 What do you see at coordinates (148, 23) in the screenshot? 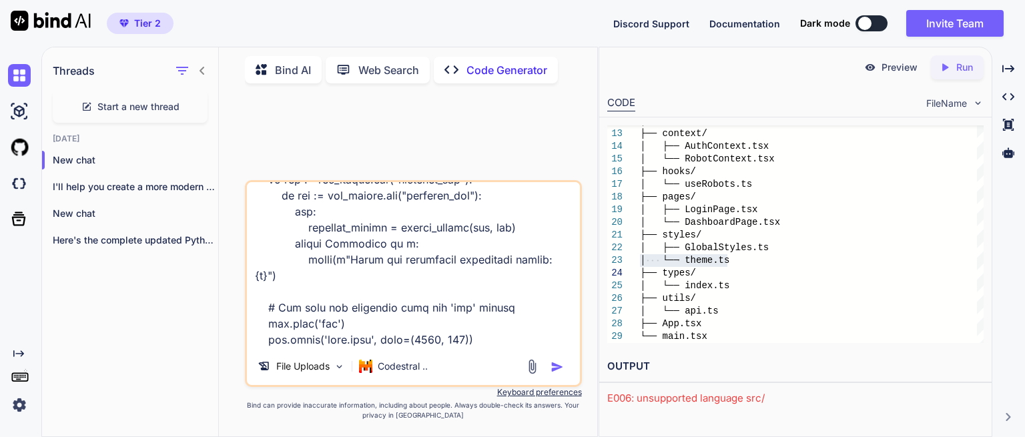
I see `span: Tier 2` at bounding box center [148, 23].